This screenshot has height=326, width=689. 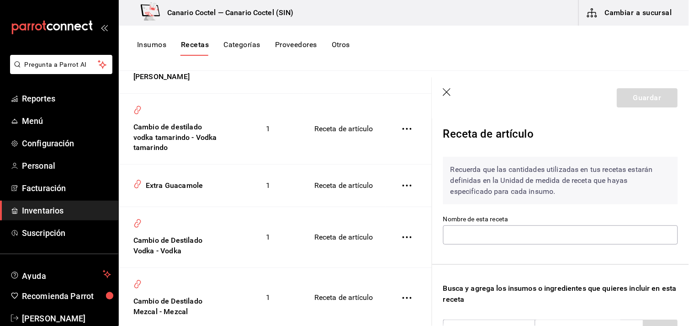 What do you see at coordinates (561, 219) in the screenshot?
I see `label: Nombre de esta receta` at bounding box center [561, 219].